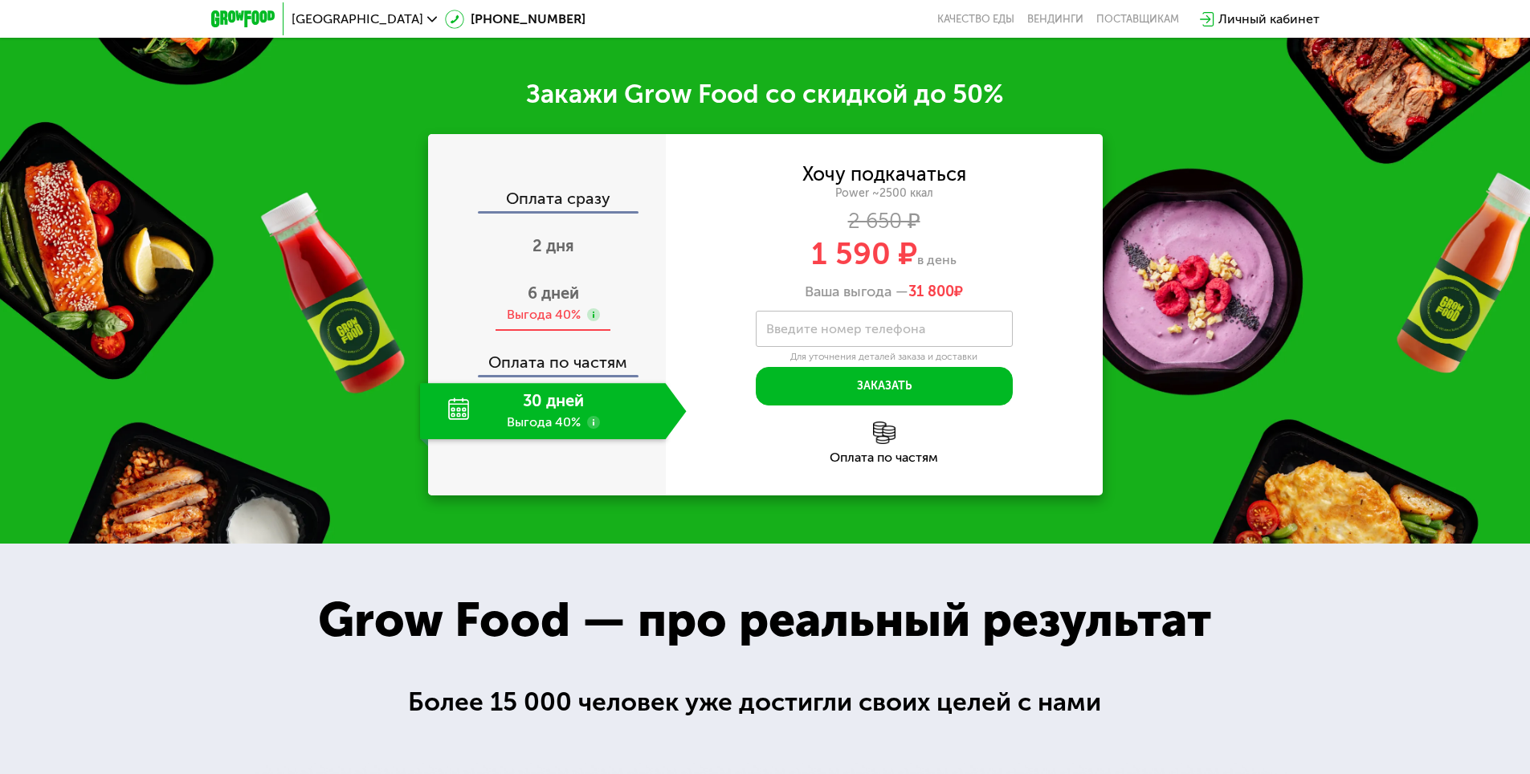 The height and width of the screenshot is (774, 1530). What do you see at coordinates (885, 194) in the screenshot?
I see `div: Power ~2500 ккал` at bounding box center [885, 194].